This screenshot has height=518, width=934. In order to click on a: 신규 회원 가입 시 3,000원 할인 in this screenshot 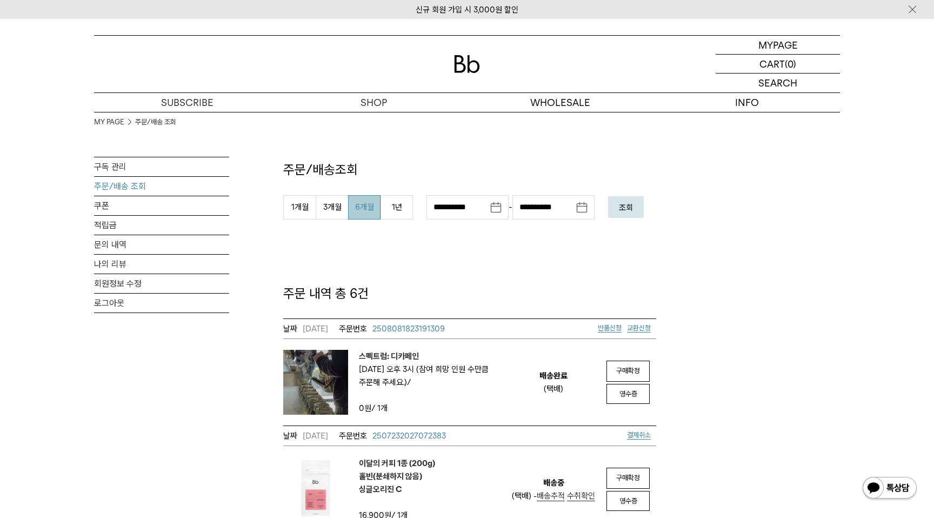, I will do `click(467, 10)`.